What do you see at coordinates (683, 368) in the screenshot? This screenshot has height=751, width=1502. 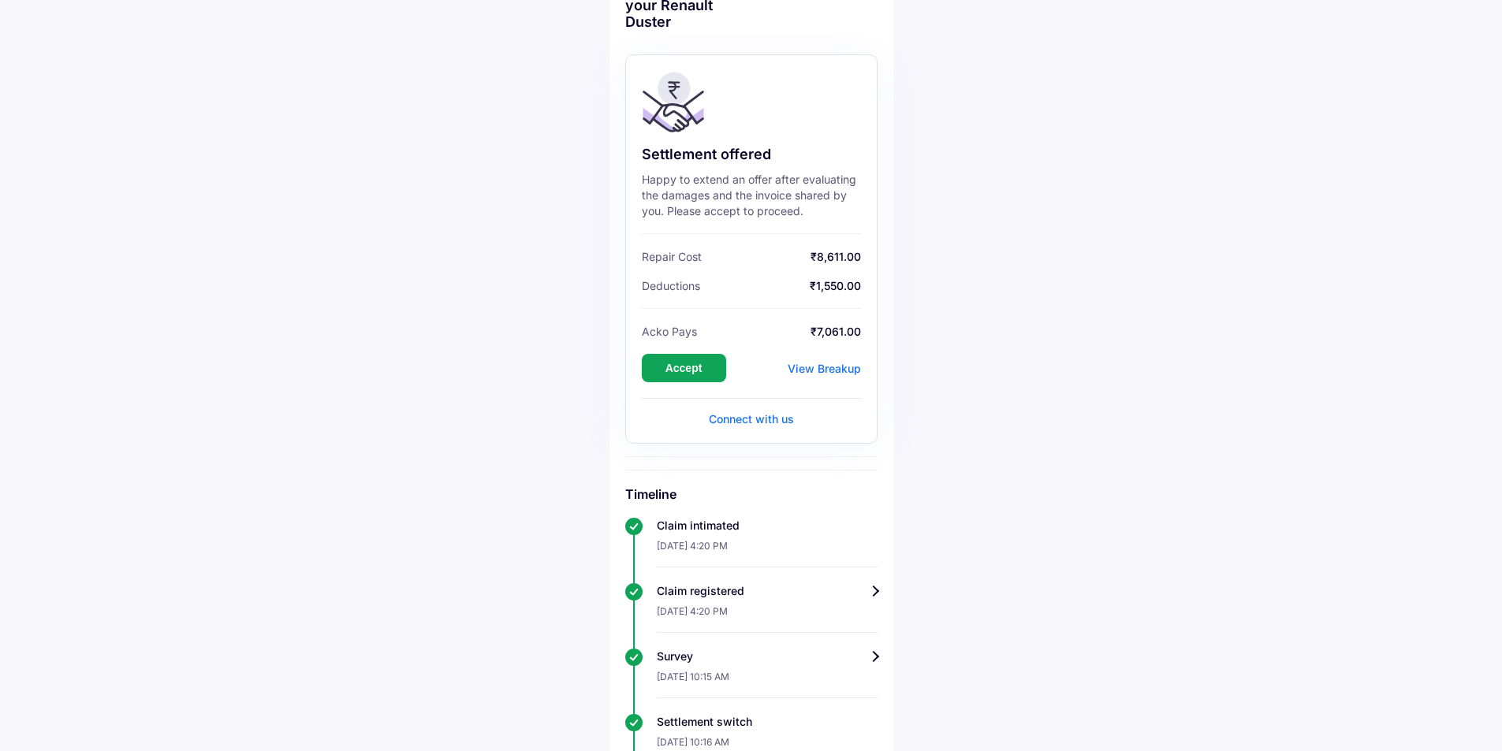 I see `button: Accept` at bounding box center [683, 368].